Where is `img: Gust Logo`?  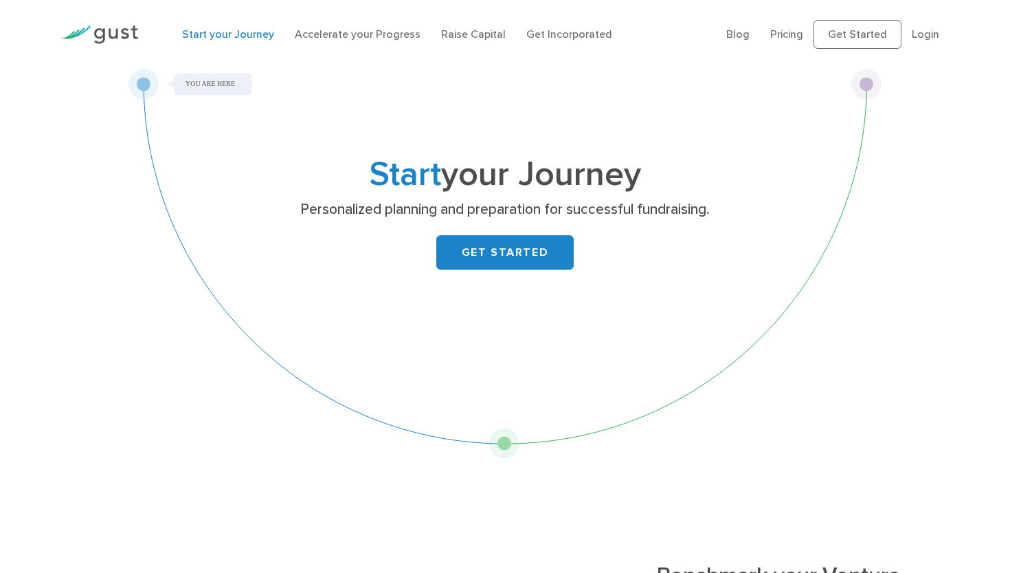 img: Gust Logo is located at coordinates (100, 34).